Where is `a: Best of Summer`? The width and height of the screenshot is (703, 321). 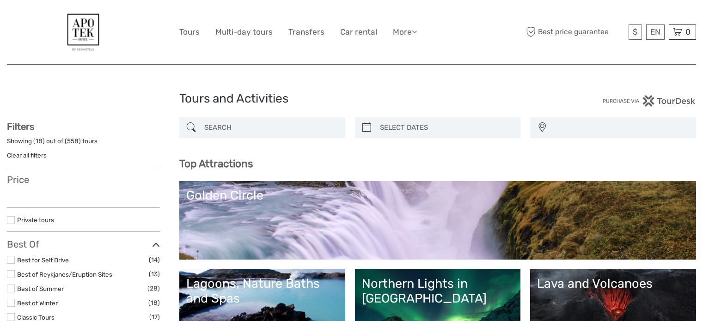
a: Best of Summer is located at coordinates (40, 289).